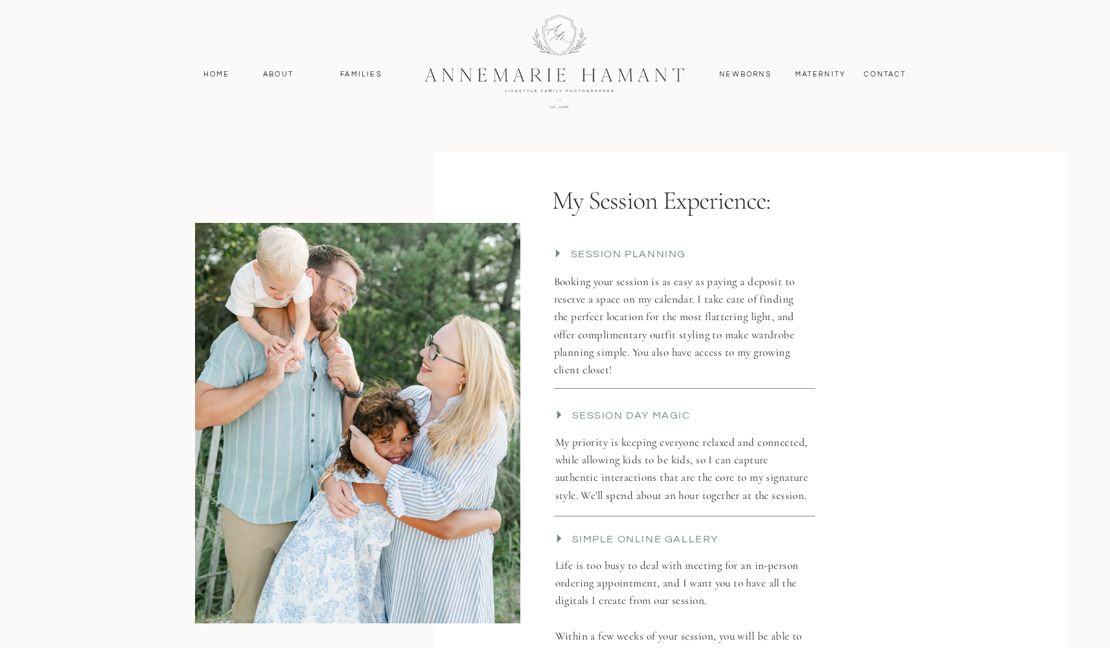 This screenshot has height=648, width=1110. What do you see at coordinates (885, 74) in the screenshot?
I see `a: contact` at bounding box center [885, 74].